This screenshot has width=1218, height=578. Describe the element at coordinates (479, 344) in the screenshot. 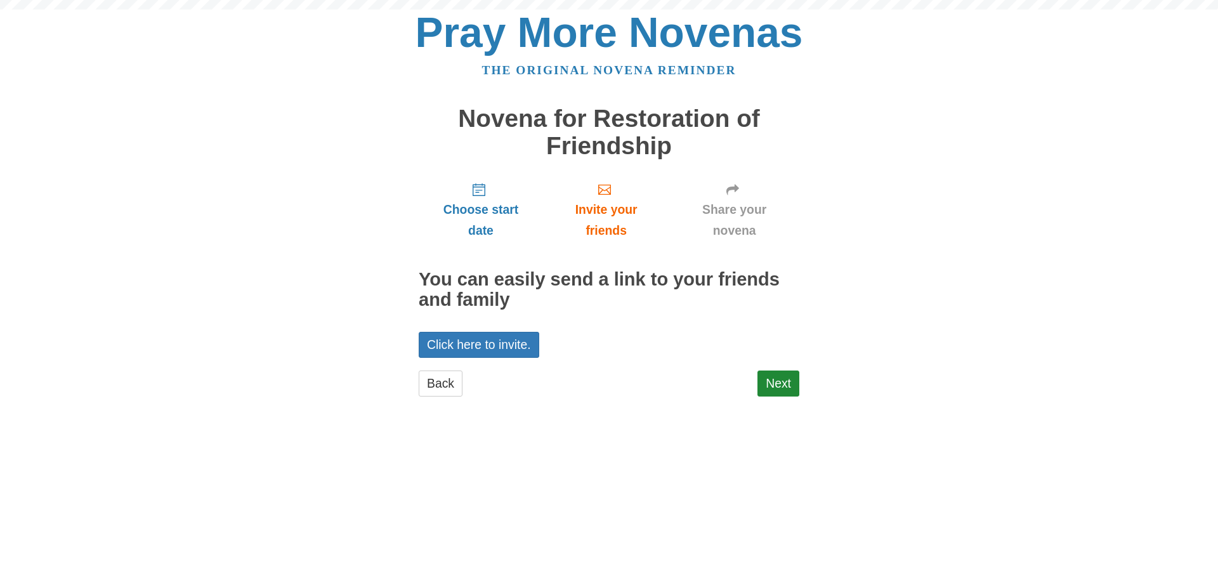

I see `a: Click here to invite.` at that location.